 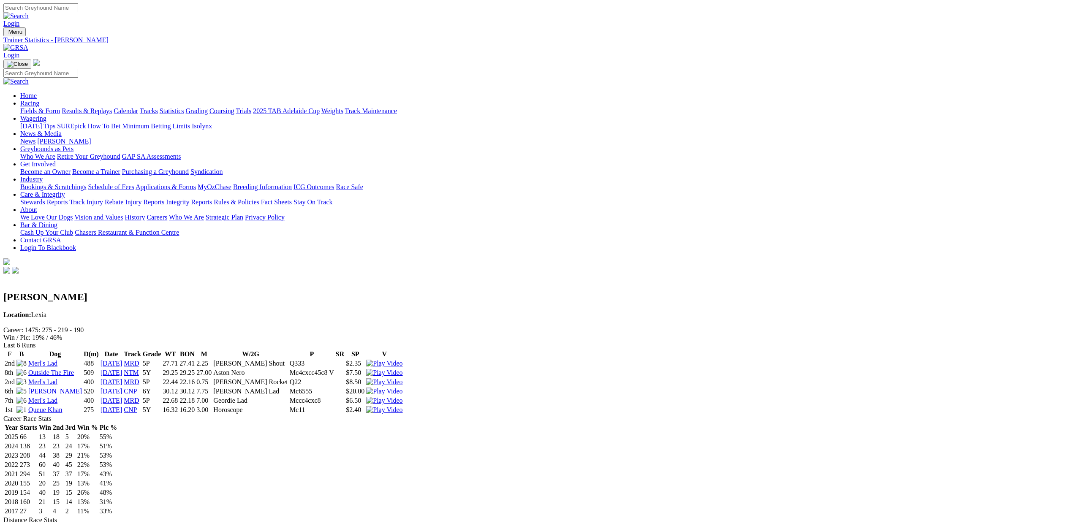 What do you see at coordinates (45, 511) in the screenshot?
I see `td: 3` at bounding box center [45, 511].